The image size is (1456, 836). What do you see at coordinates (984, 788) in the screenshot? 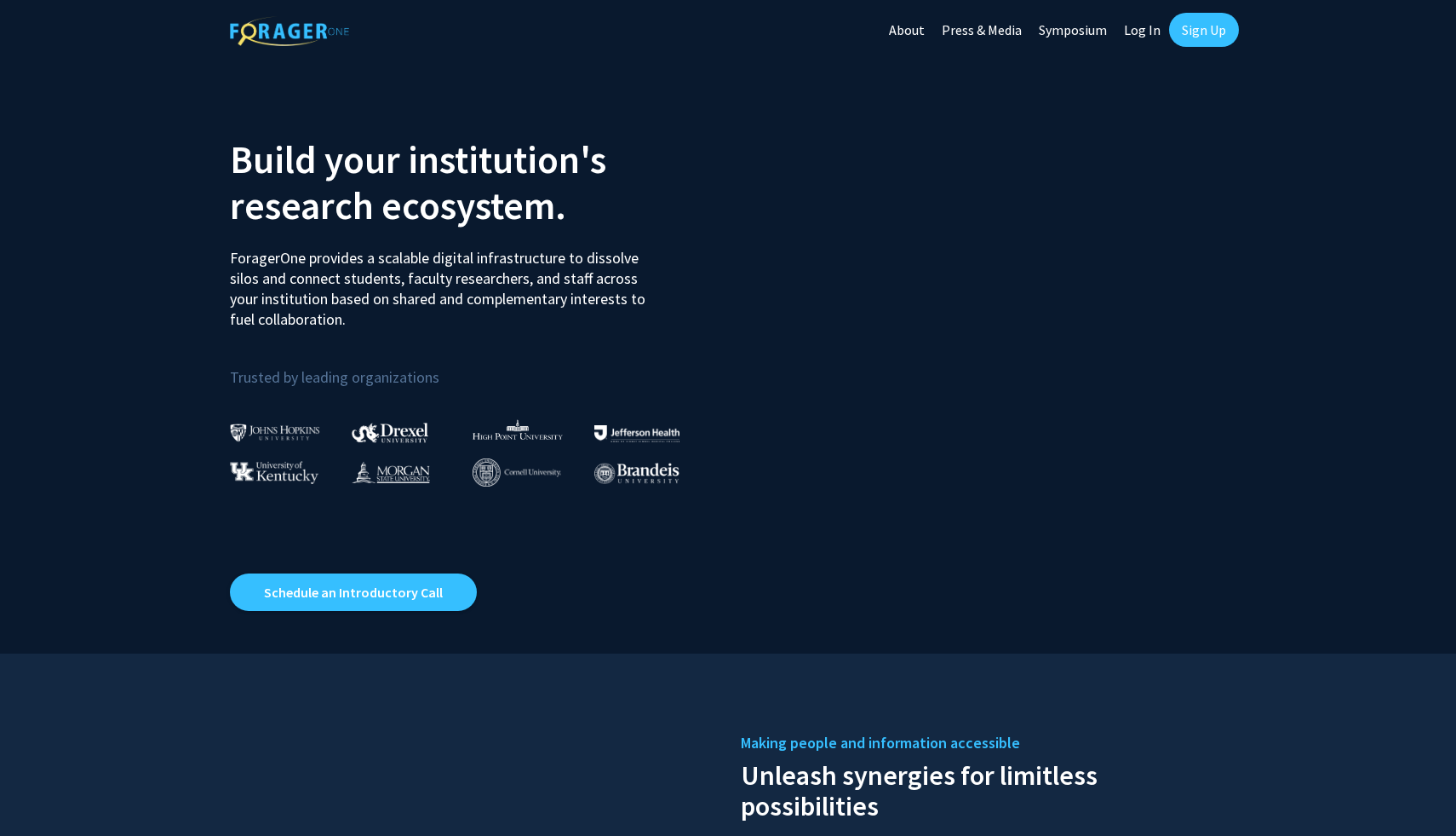
I see `h2: Unleash synergies for limitless possibilities` at bounding box center [984, 788].